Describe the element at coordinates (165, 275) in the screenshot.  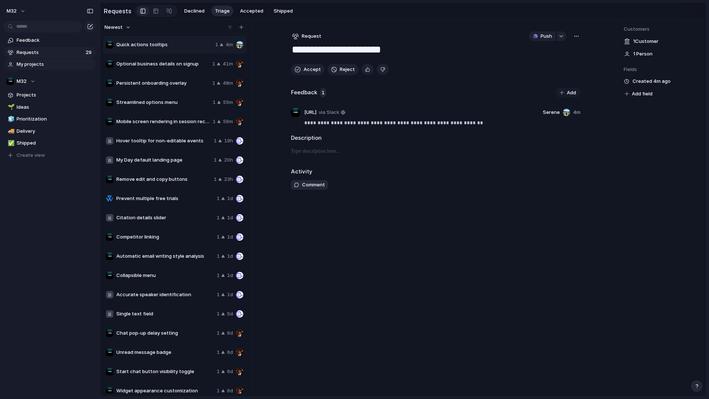
I see `span: Collapsible menu` at that location.